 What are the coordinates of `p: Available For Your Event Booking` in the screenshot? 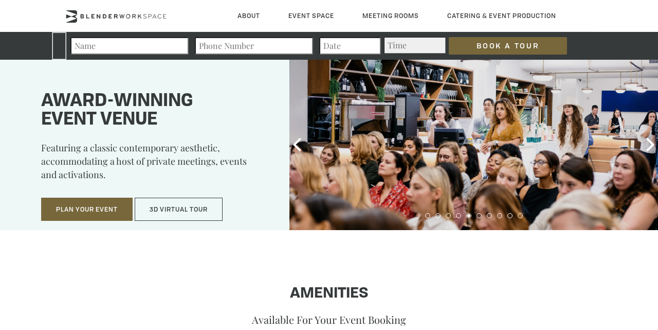 It's located at (329, 319).